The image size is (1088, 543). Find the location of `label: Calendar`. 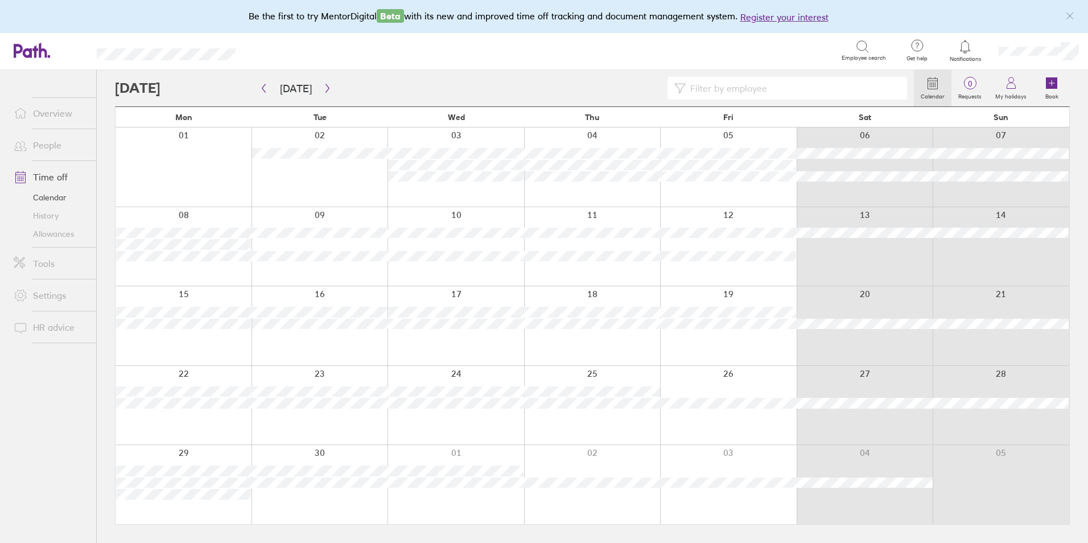

label: Calendar is located at coordinates (932, 95).